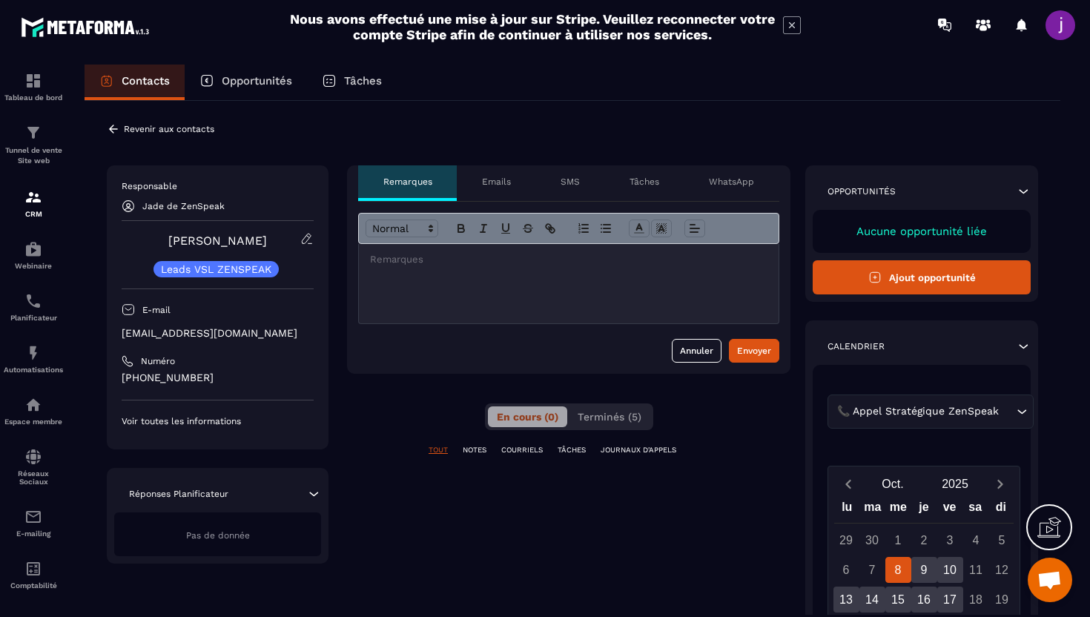 Image resolution: width=1090 pixels, height=617 pixels. I want to click on a: social-networksocial-networkRéseaux Sociaux, so click(33, 467).